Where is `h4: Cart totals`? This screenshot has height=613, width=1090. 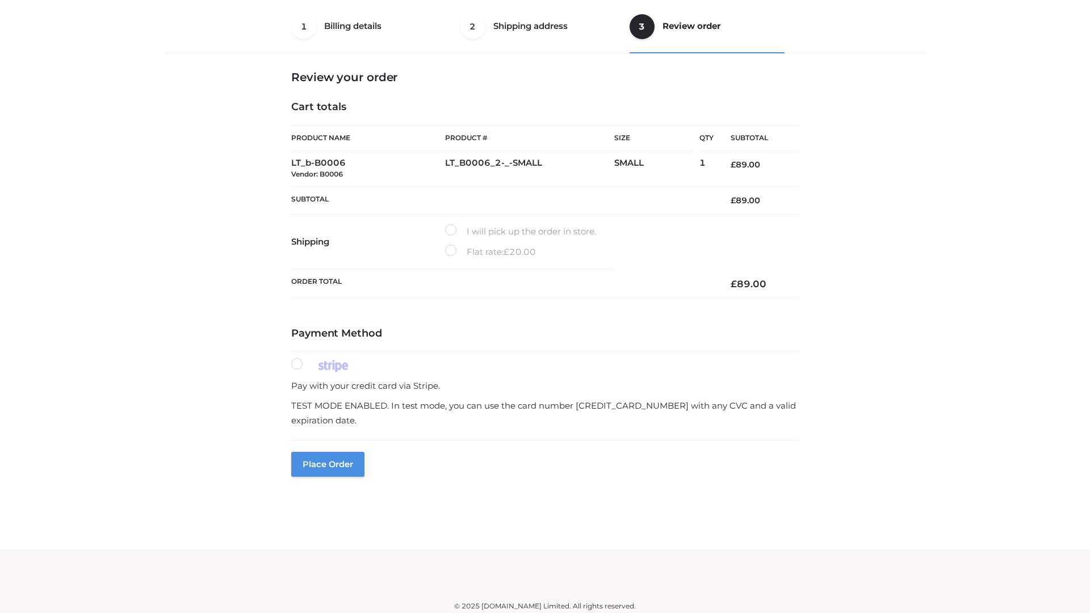 h4: Cart totals is located at coordinates (545, 107).